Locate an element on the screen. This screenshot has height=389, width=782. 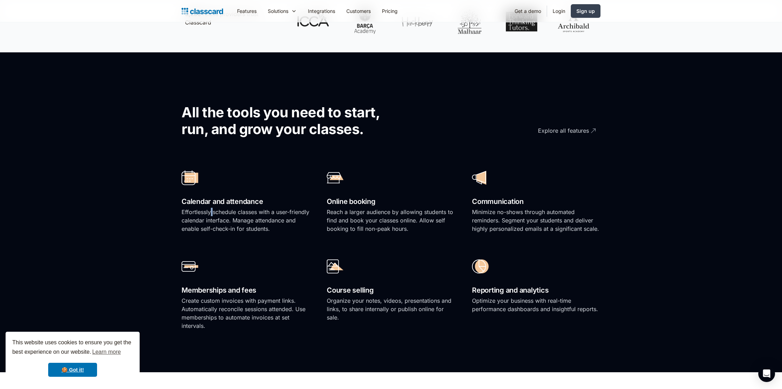
h2: Calendar and attendance is located at coordinates (246, 201).